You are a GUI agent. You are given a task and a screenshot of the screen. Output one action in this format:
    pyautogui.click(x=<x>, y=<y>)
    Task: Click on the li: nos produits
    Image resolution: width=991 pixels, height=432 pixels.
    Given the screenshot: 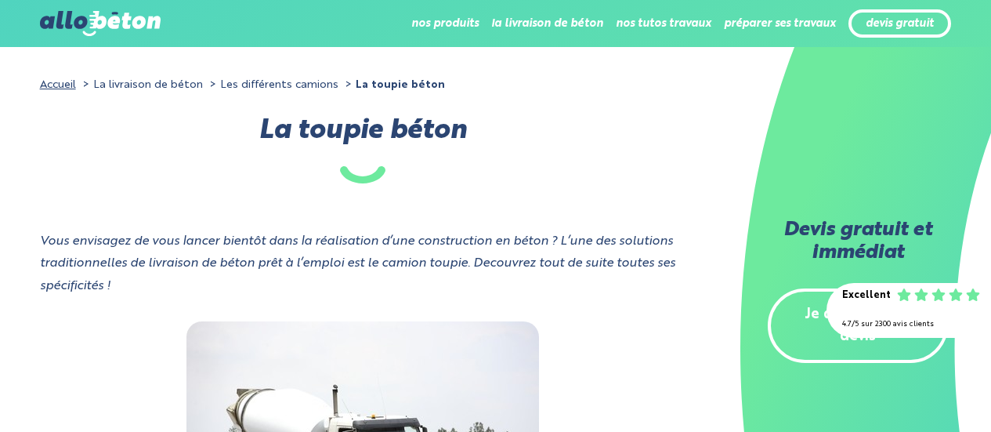 What is the action you would take?
    pyautogui.click(x=445, y=24)
    